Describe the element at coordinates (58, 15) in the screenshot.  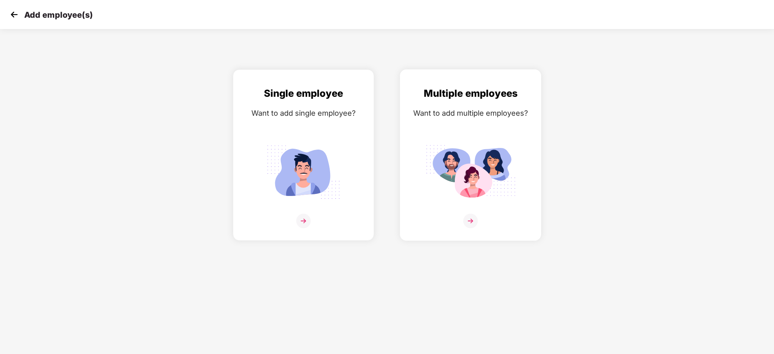
I see `p: Add employee(s)` at that location.